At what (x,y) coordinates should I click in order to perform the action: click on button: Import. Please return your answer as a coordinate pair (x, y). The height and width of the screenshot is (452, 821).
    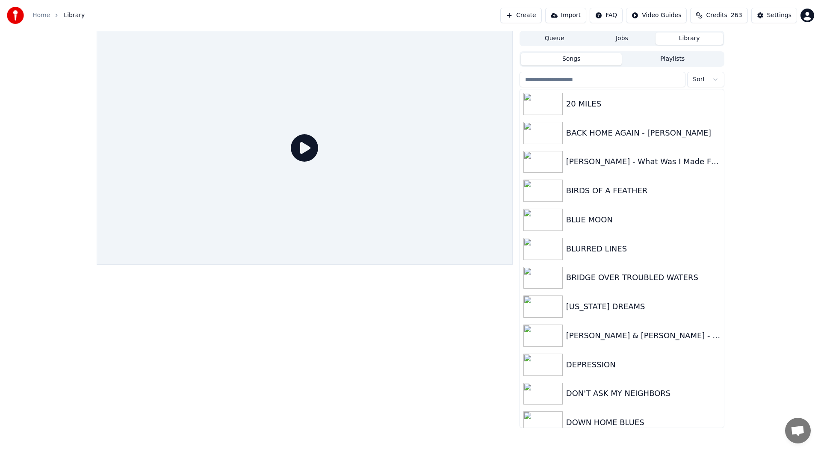
    Looking at the image, I should click on (566, 15).